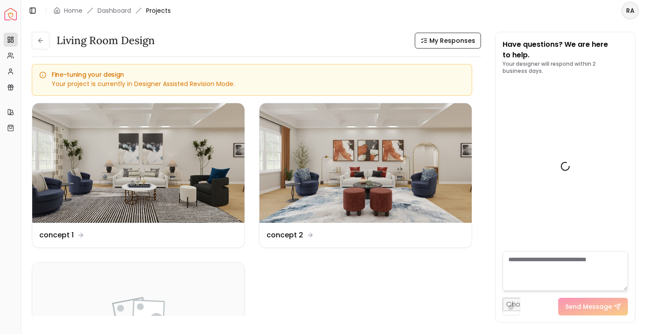  Describe the element at coordinates (138, 175) in the screenshot. I see `a: concept 1concept 1` at that location.